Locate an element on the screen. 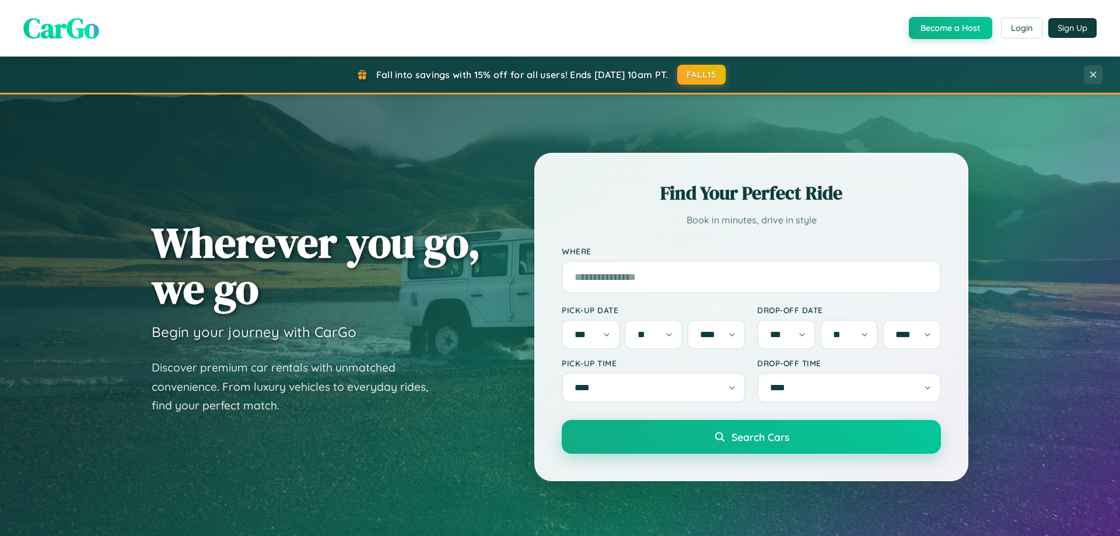  label: Pick-up Time is located at coordinates (653, 363).